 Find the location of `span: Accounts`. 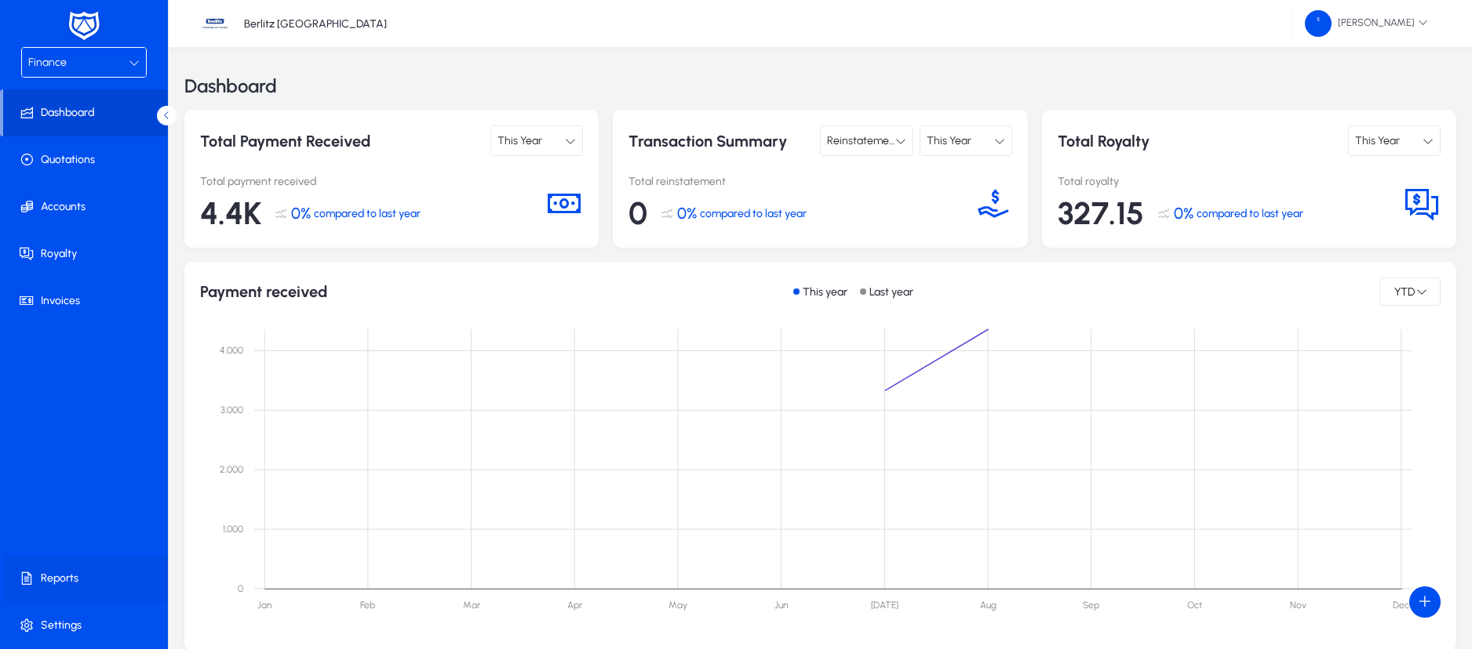

span: Accounts is located at coordinates (87, 207).